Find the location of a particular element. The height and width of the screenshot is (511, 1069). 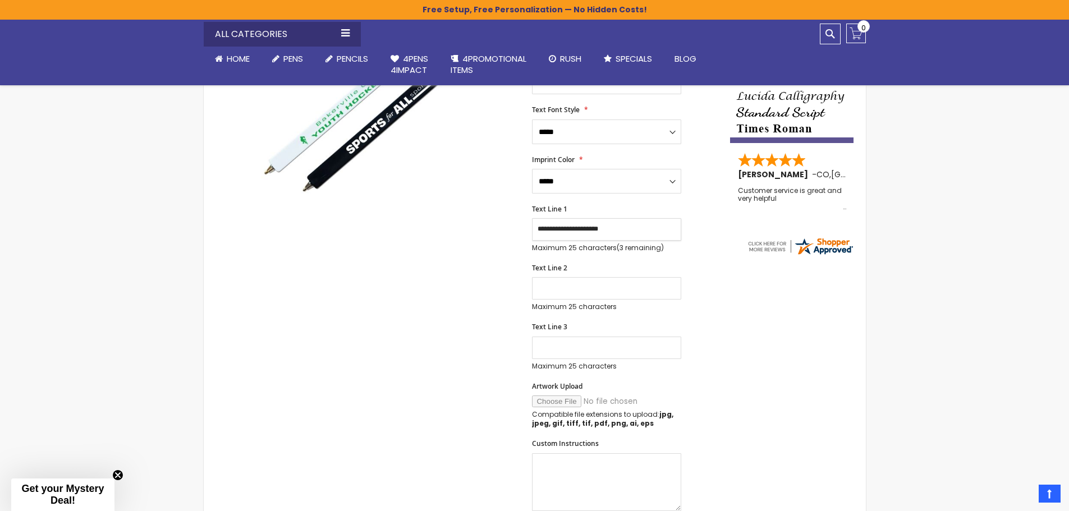

span: Text Line 3 is located at coordinates (549, 327).